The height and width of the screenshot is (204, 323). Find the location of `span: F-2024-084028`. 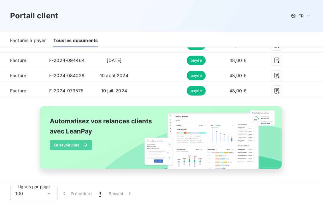

span: F-2024-084028 is located at coordinates (67, 75).